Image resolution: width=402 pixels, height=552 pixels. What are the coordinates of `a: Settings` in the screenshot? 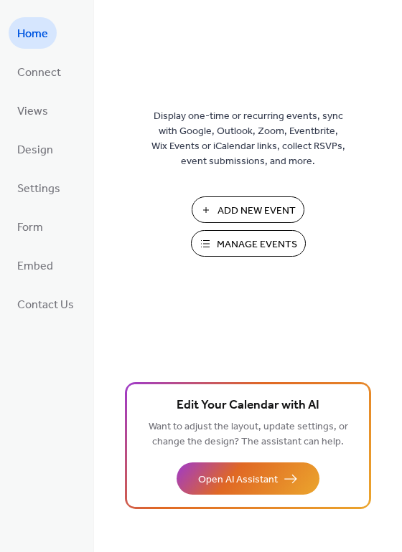 It's located at (39, 188).